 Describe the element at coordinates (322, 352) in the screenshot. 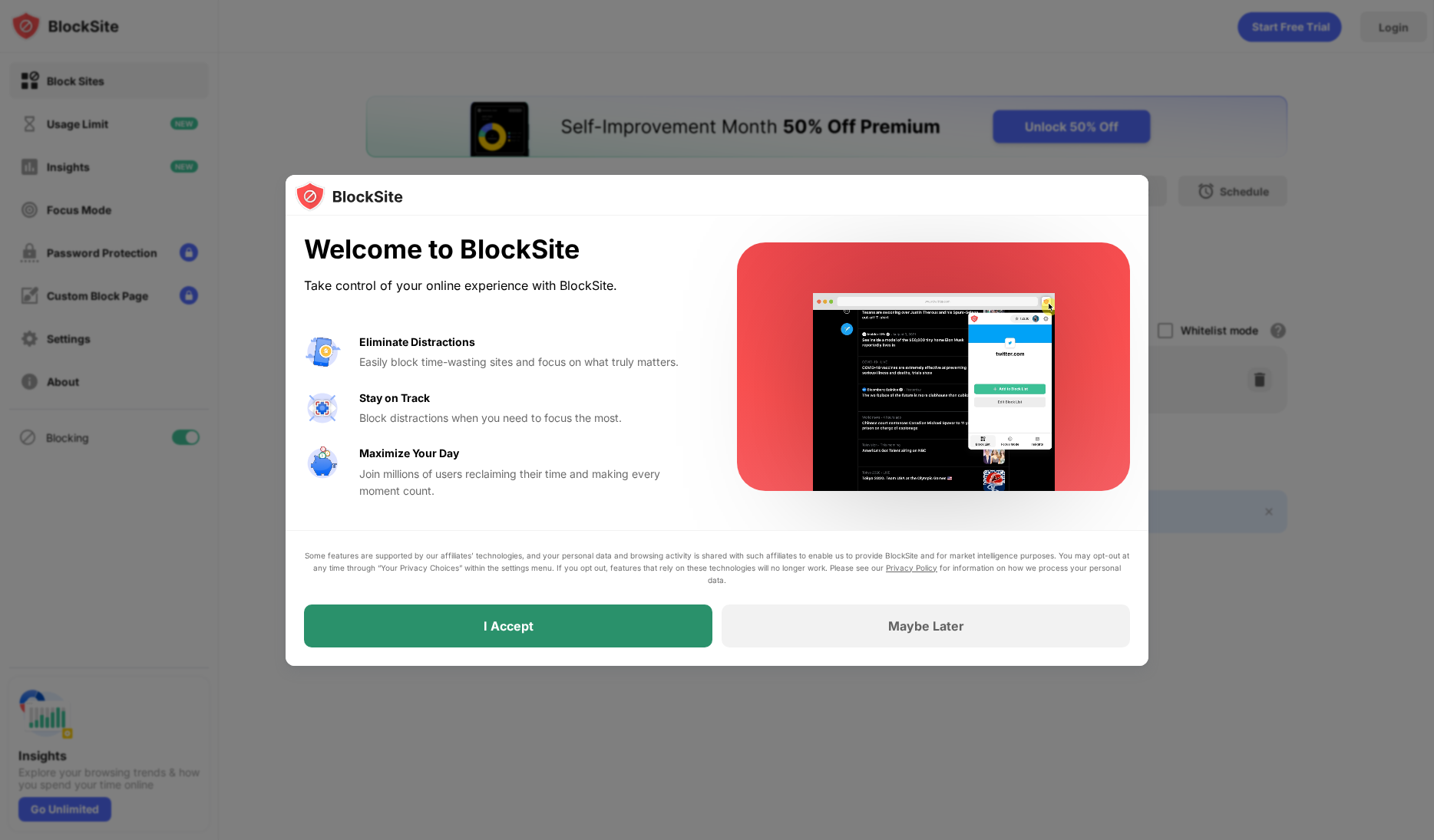

I see `img: value-avoid-distractions.svg` at that location.